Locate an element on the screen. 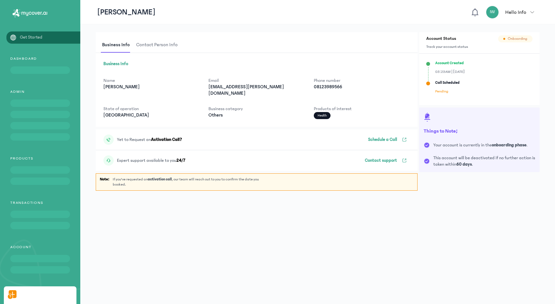  p: State of operation is located at coordinates (151, 109).